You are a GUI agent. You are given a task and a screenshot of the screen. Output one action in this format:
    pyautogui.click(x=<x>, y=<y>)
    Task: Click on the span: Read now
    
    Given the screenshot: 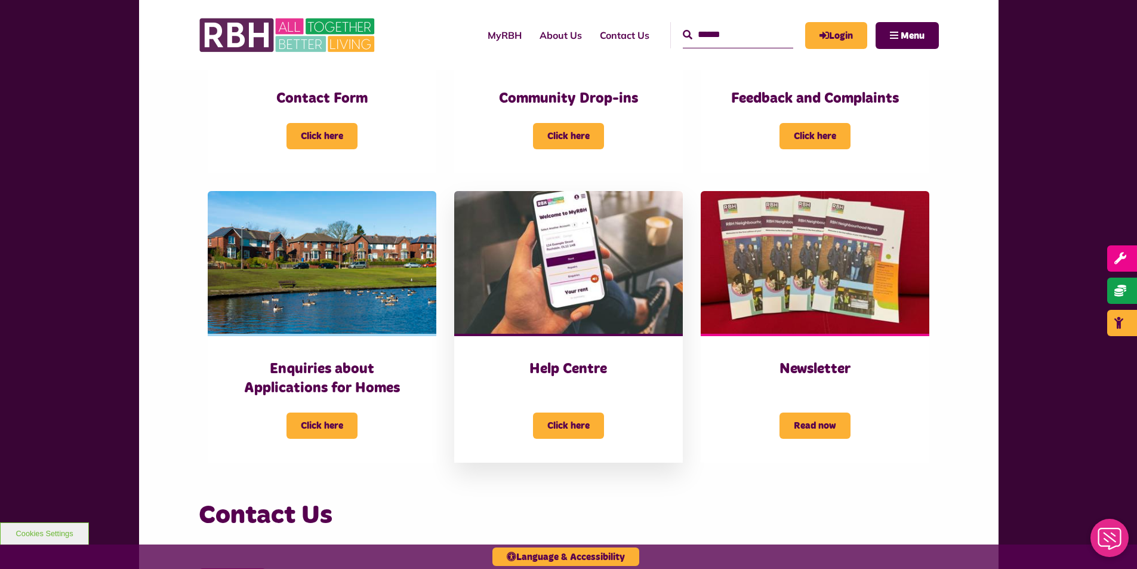 What is the action you would take?
    pyautogui.click(x=815, y=426)
    